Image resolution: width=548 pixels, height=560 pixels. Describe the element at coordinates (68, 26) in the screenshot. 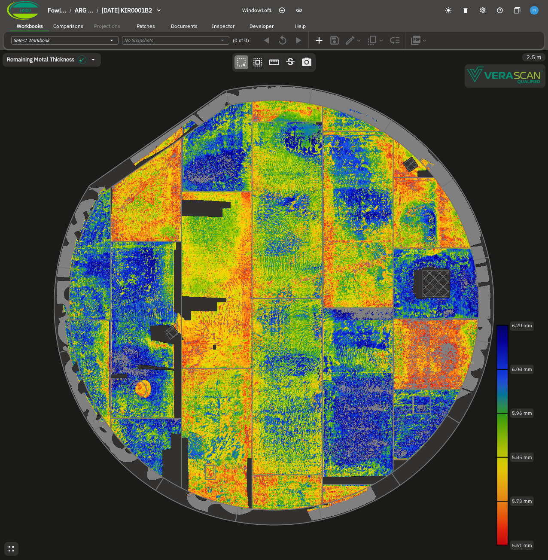

I see `span: Comparisons` at that location.